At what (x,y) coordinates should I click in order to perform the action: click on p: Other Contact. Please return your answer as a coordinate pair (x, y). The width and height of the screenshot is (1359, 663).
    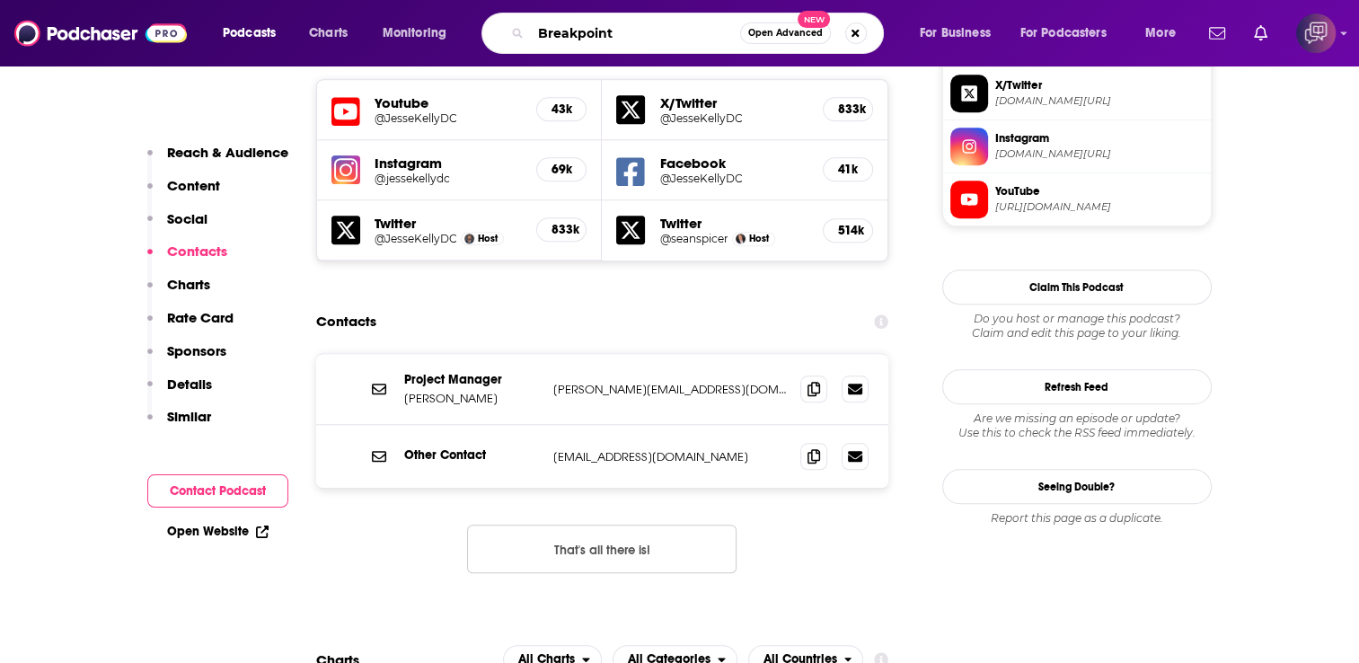
    Looking at the image, I should click on (472, 454).